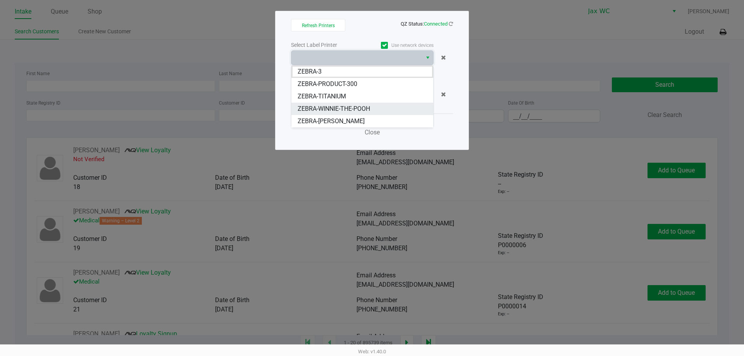 The image size is (744, 356). Describe the element at coordinates (318, 25) in the screenshot. I see `button: Refresh Printers` at that location.